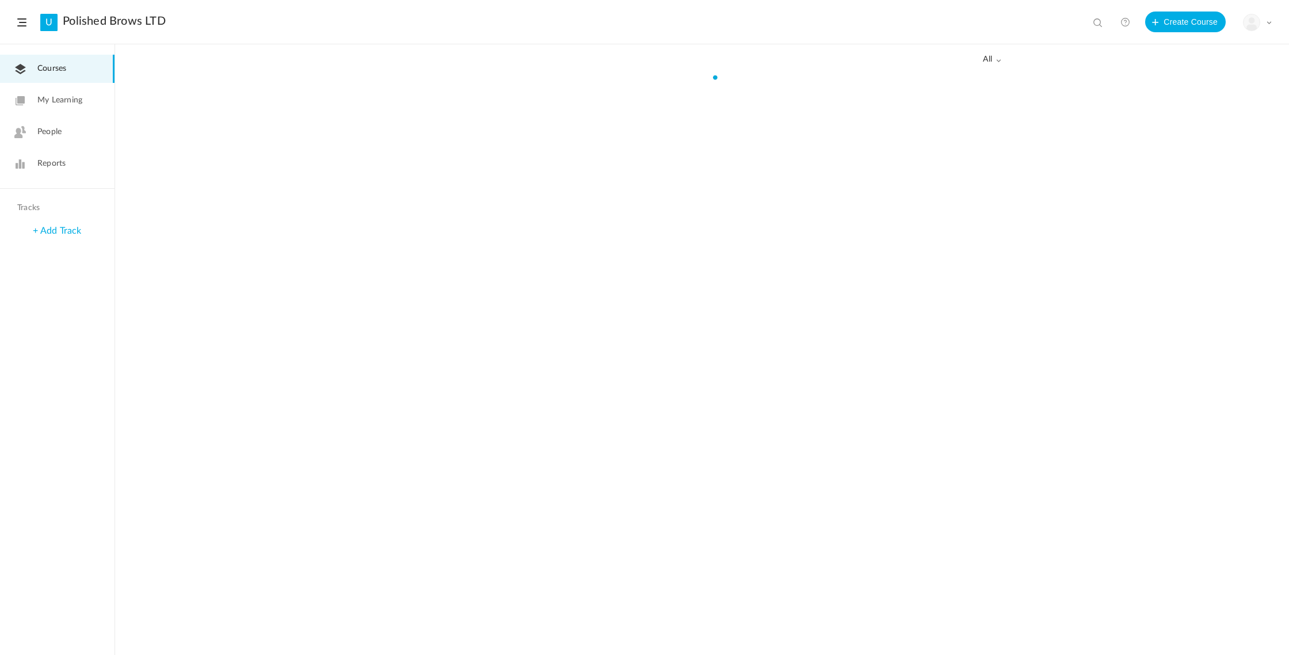 This screenshot has height=655, width=1289. Describe the element at coordinates (52, 68) in the screenshot. I see `span: Courses` at that location.